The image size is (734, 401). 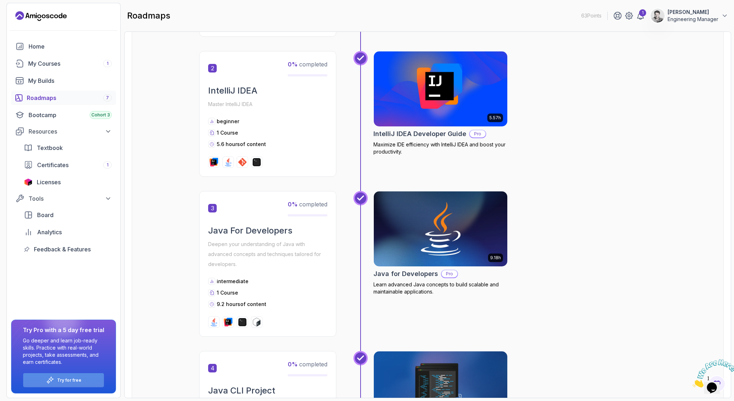 What do you see at coordinates (268, 391) in the screenshot?
I see `h2: Java CLI Project` at bounding box center [268, 391].